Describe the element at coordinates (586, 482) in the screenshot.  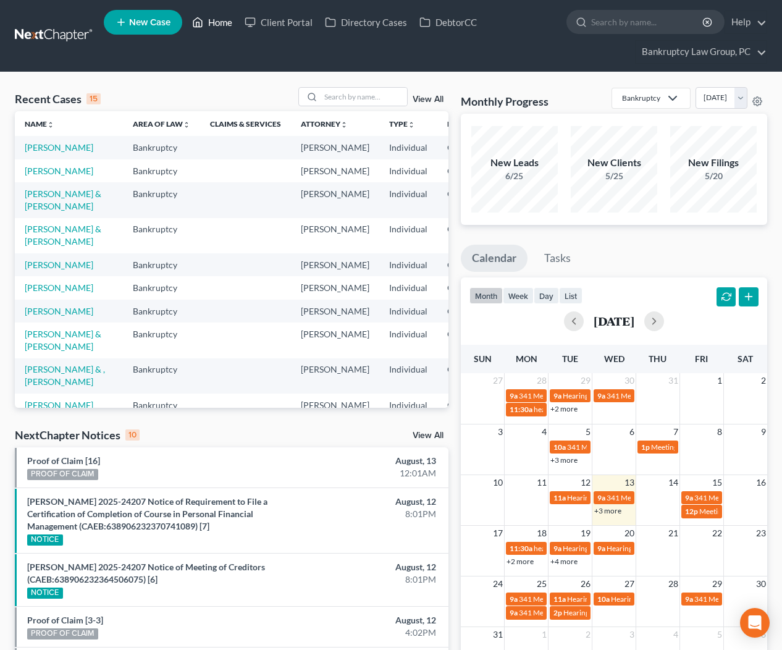
I see `span: 12` at that location.